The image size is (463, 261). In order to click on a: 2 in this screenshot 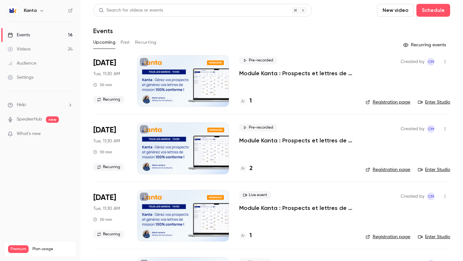, I will do `click(246, 169)`.